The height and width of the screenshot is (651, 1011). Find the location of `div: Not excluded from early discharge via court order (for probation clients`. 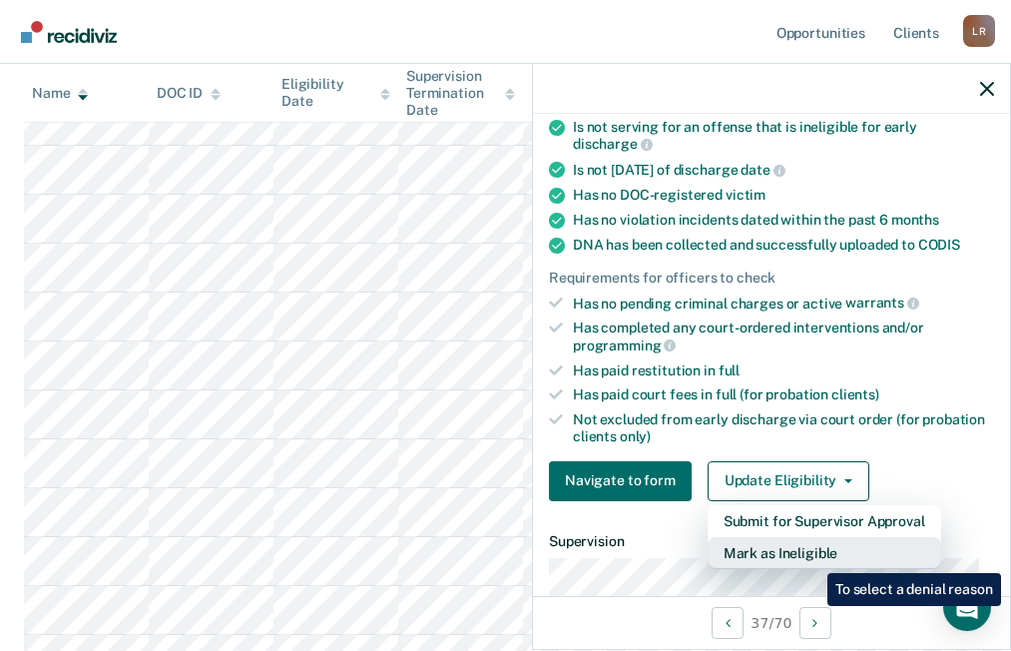

div: Not excluded from early discharge via court order (for probation clients is located at coordinates (784, 428).